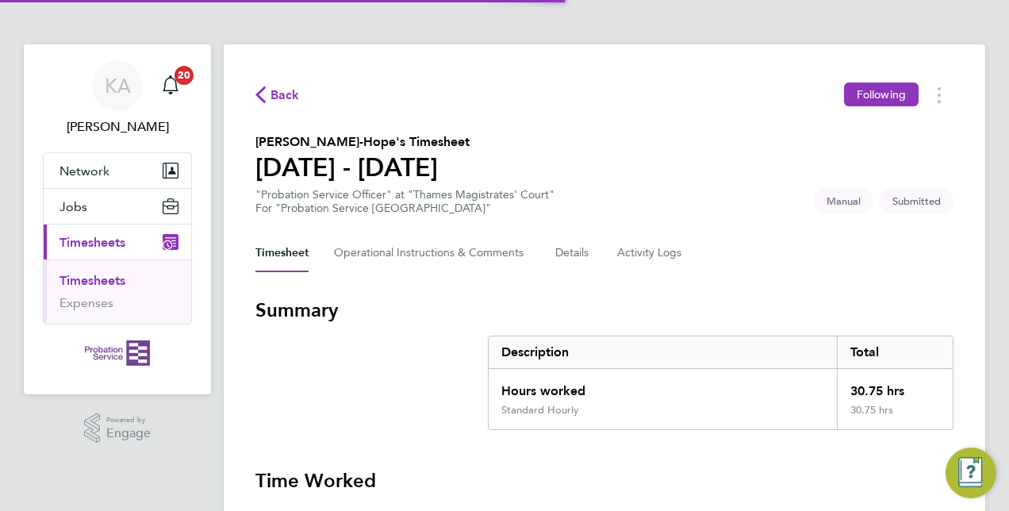 The width and height of the screenshot is (1009, 511). Describe the element at coordinates (117, 353) in the screenshot. I see `a: Go to home page` at that location.